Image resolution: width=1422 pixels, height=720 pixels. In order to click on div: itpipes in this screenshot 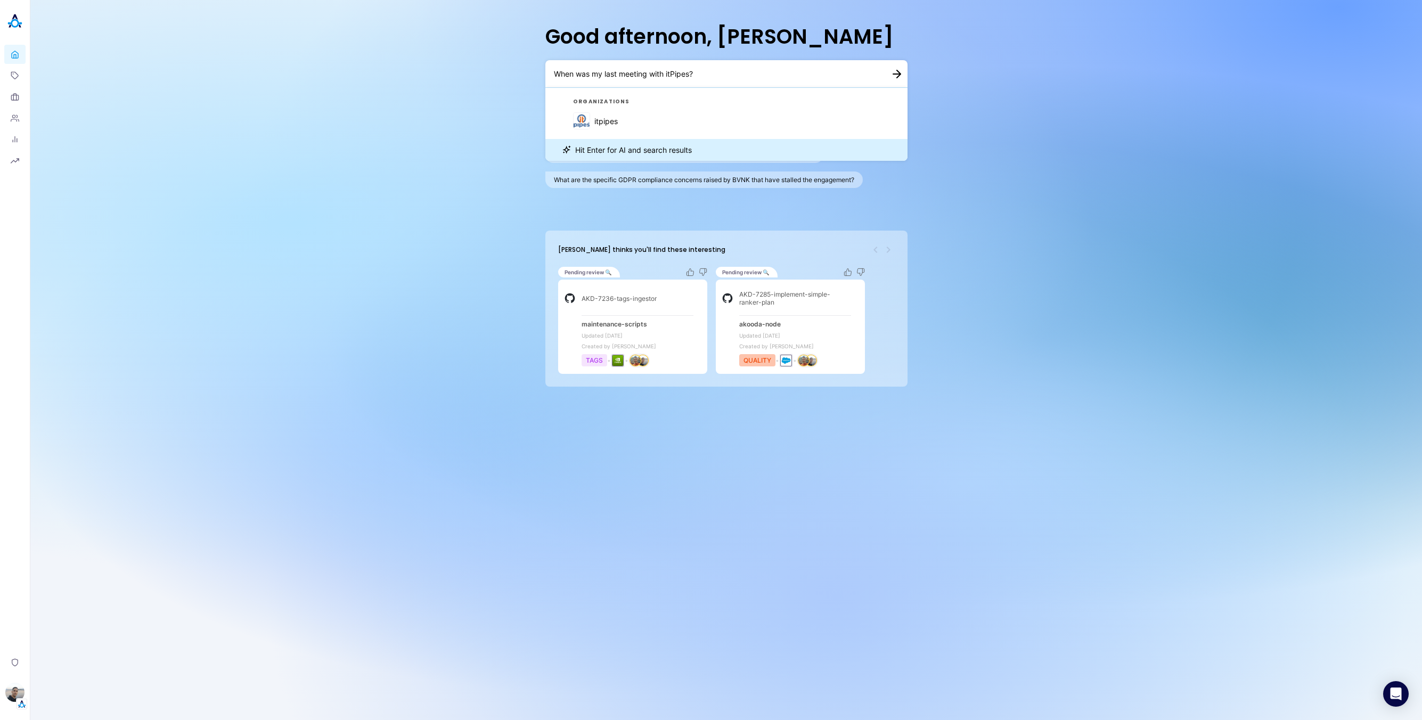, I will do `click(606, 121)`.